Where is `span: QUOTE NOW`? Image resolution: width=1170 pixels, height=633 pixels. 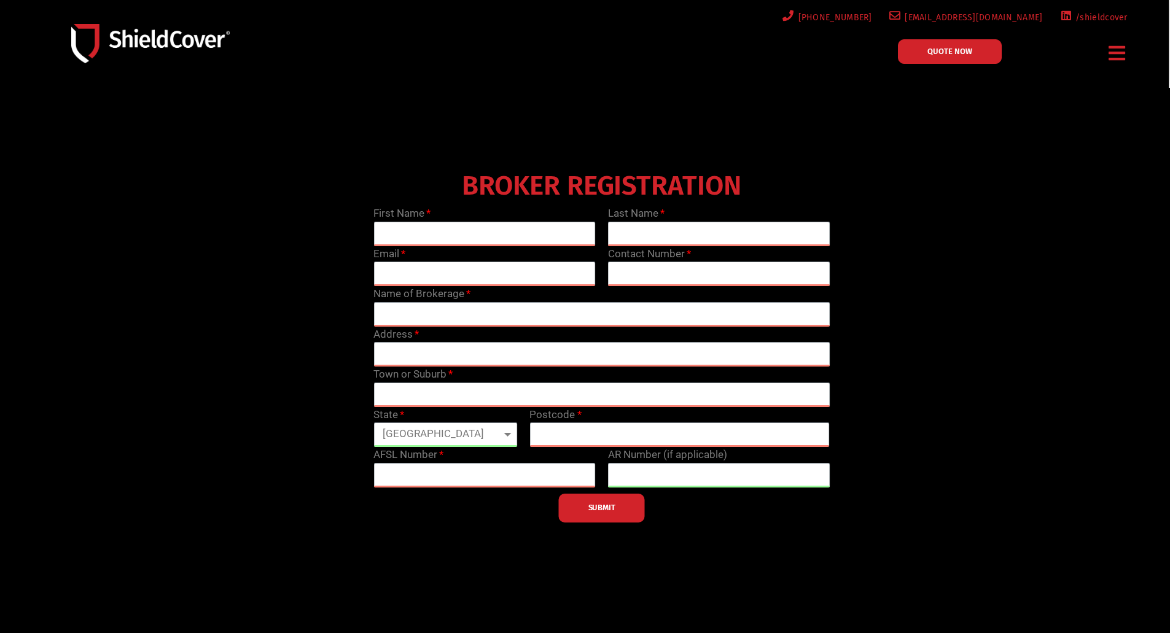
span: QUOTE NOW is located at coordinates (949, 51).